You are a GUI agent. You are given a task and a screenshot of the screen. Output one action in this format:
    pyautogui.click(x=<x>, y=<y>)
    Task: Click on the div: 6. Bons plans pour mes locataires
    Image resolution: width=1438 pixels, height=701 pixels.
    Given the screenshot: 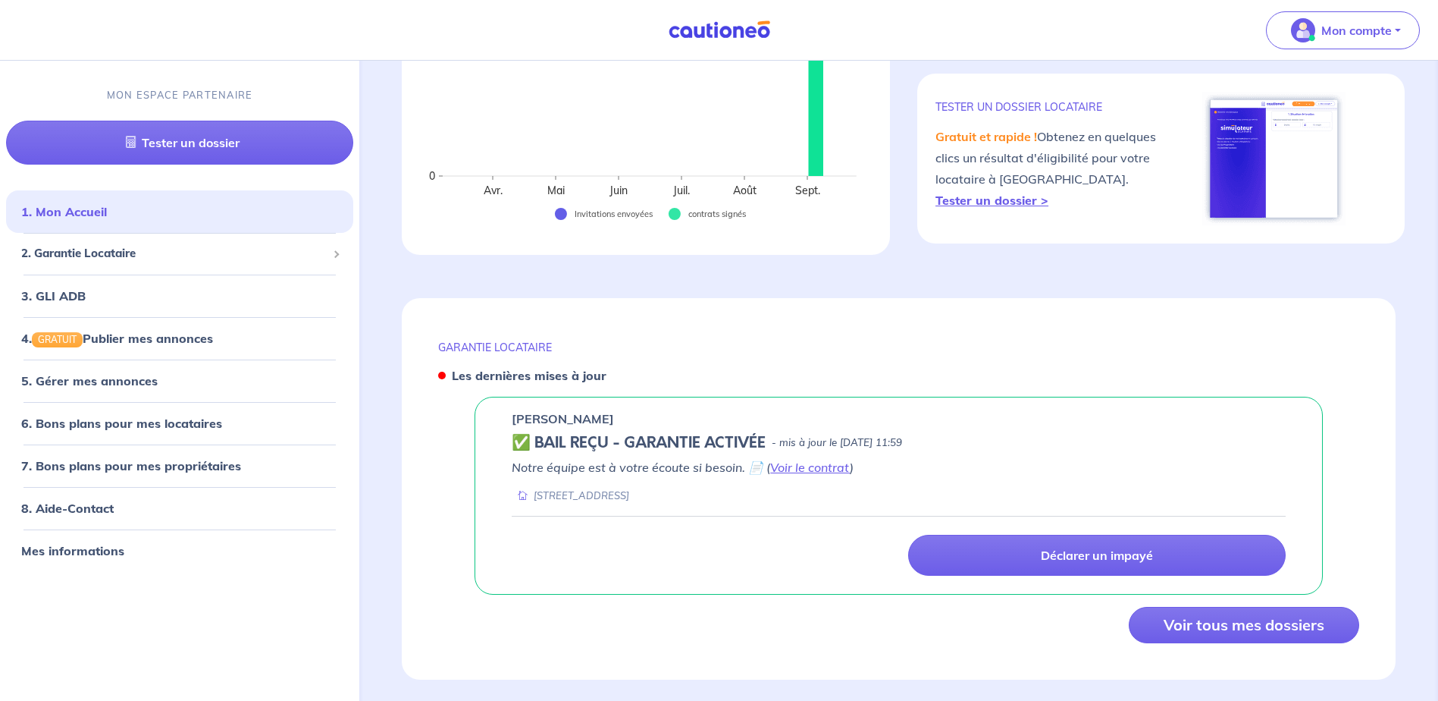 What is the action you would take?
    pyautogui.click(x=180, y=423)
    